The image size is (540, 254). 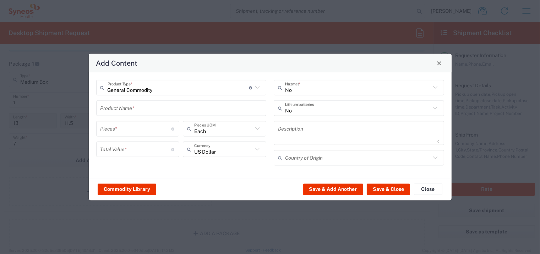 What do you see at coordinates (127, 189) in the screenshot?
I see `button: Commodity Library` at bounding box center [127, 189].